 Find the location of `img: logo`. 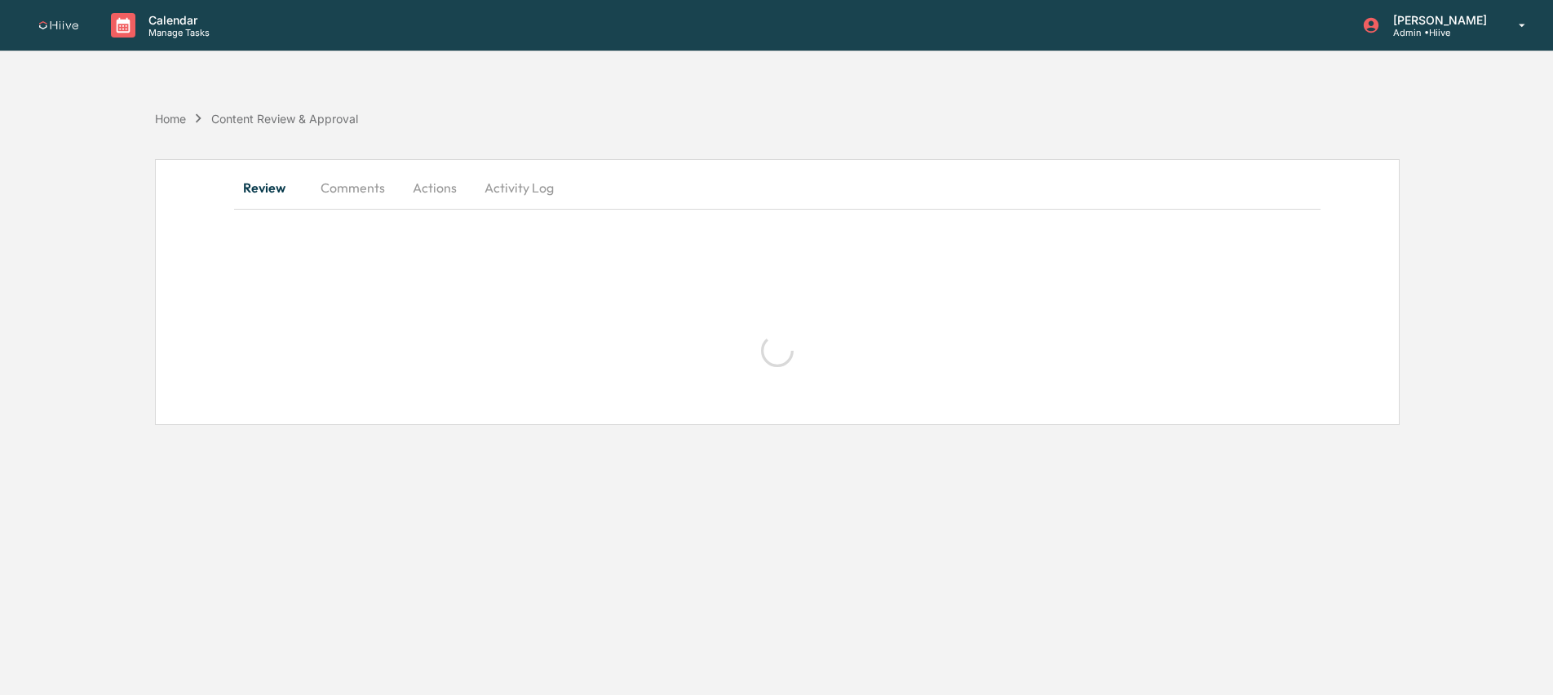

img: logo is located at coordinates (59, 25).